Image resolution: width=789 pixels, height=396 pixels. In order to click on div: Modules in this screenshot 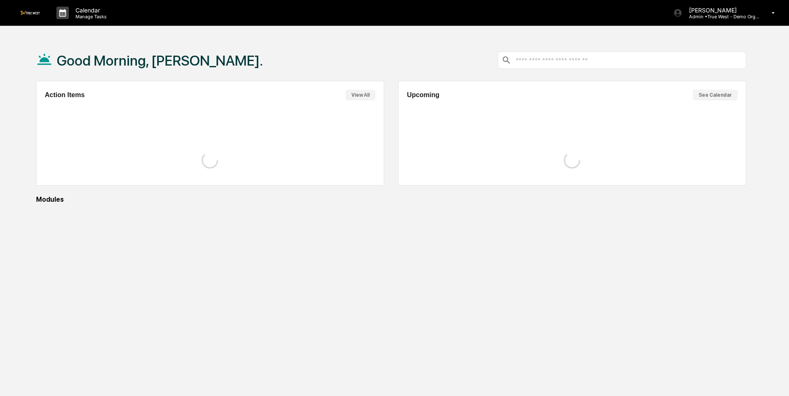, I will do `click(391, 199)`.